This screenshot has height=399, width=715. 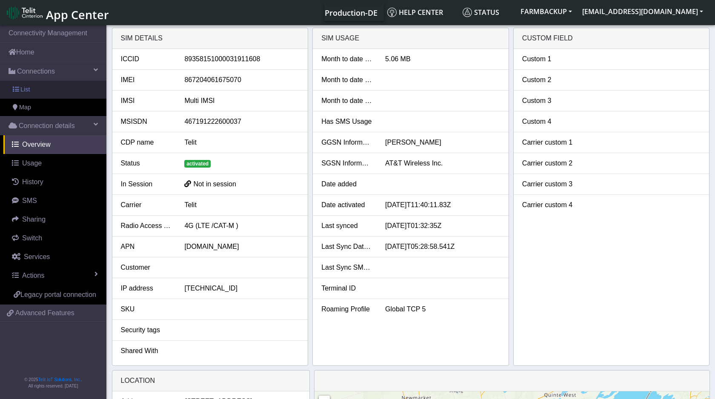 I want to click on span: Map, so click(x=25, y=108).